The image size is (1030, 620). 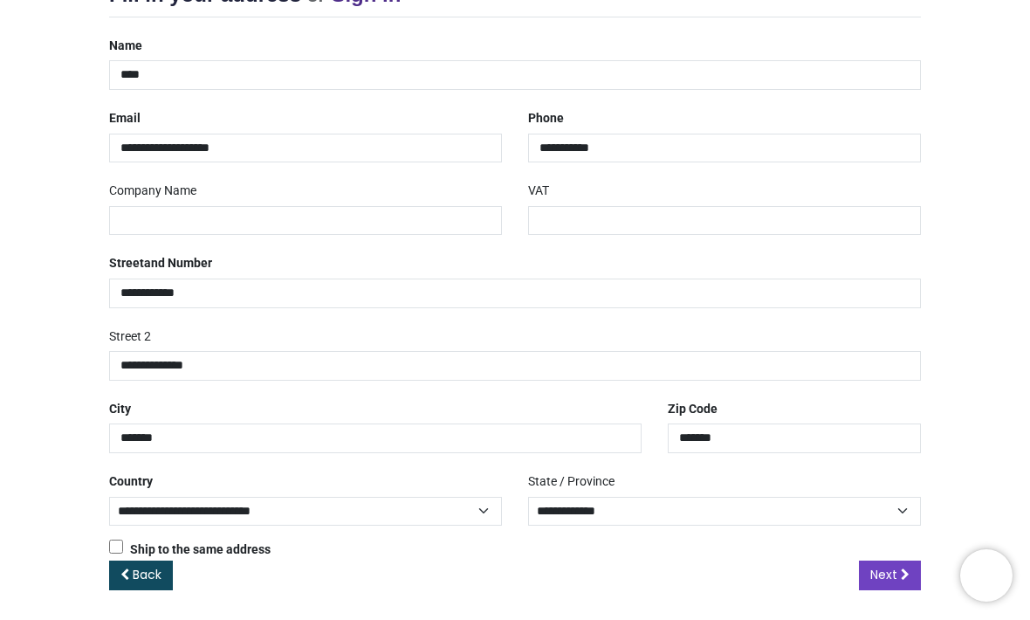 I want to click on label: Street 2, so click(x=130, y=338).